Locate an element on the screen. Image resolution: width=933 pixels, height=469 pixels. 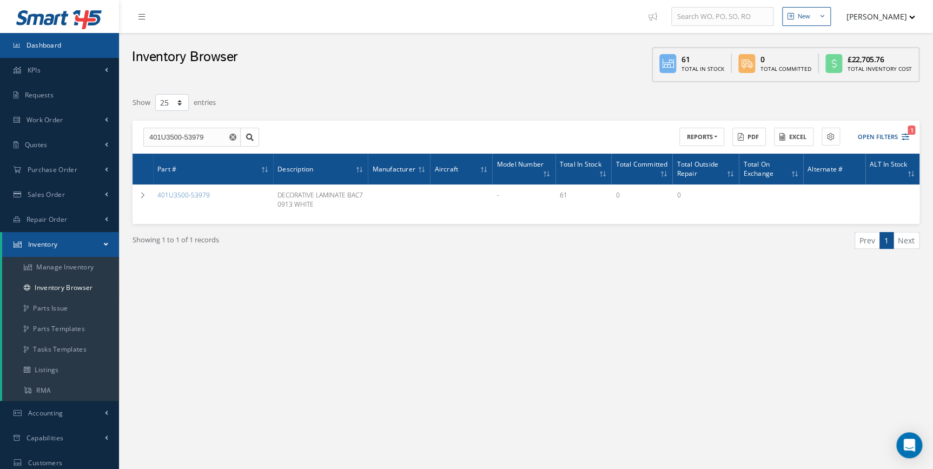
span: Description is located at coordinates (295, 168).